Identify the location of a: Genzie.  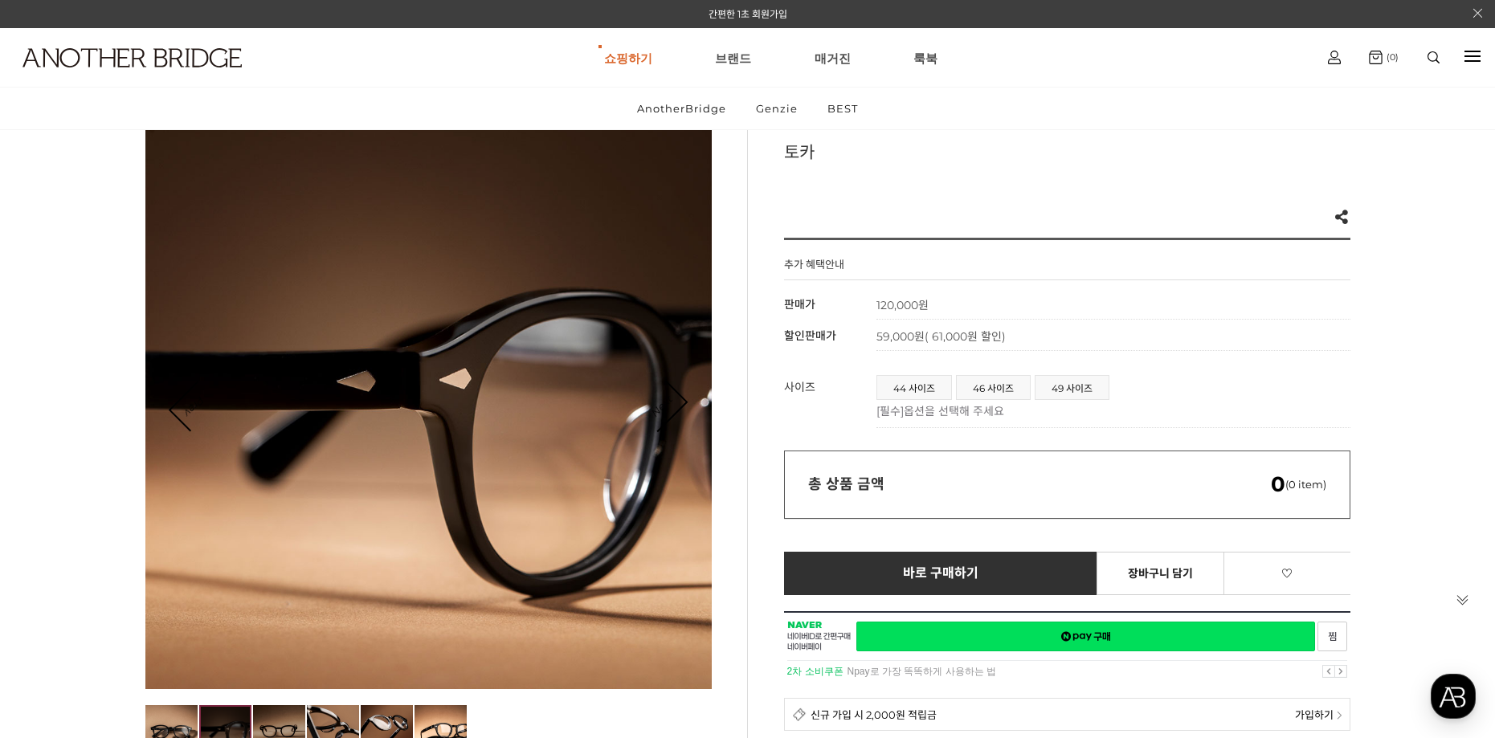
(777, 108).